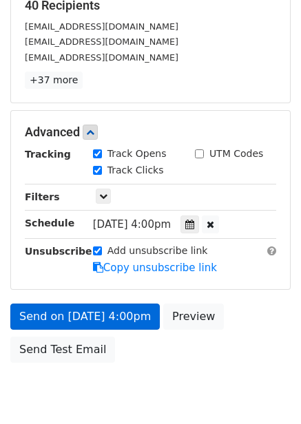 Image resolution: width=301 pixels, height=424 pixels. What do you see at coordinates (137, 154) in the screenshot?
I see `label: Track Opens` at bounding box center [137, 154].